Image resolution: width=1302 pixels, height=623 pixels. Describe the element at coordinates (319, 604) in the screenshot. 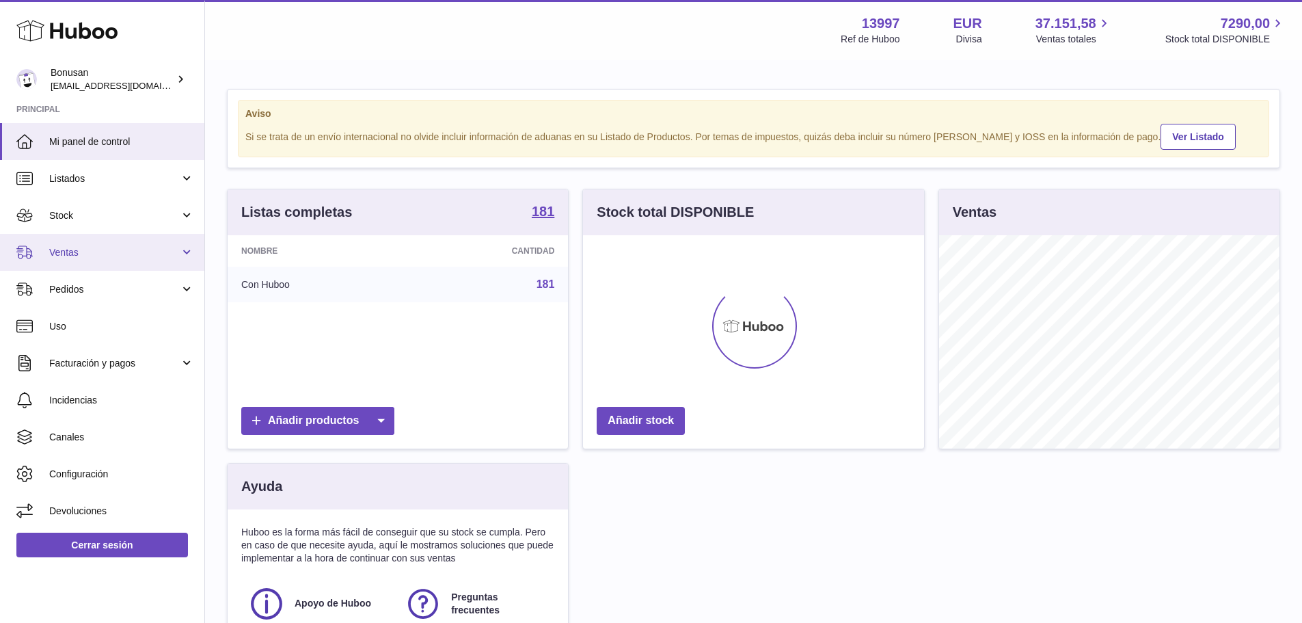

I see `a: Apoyo de Huboo` at that location.